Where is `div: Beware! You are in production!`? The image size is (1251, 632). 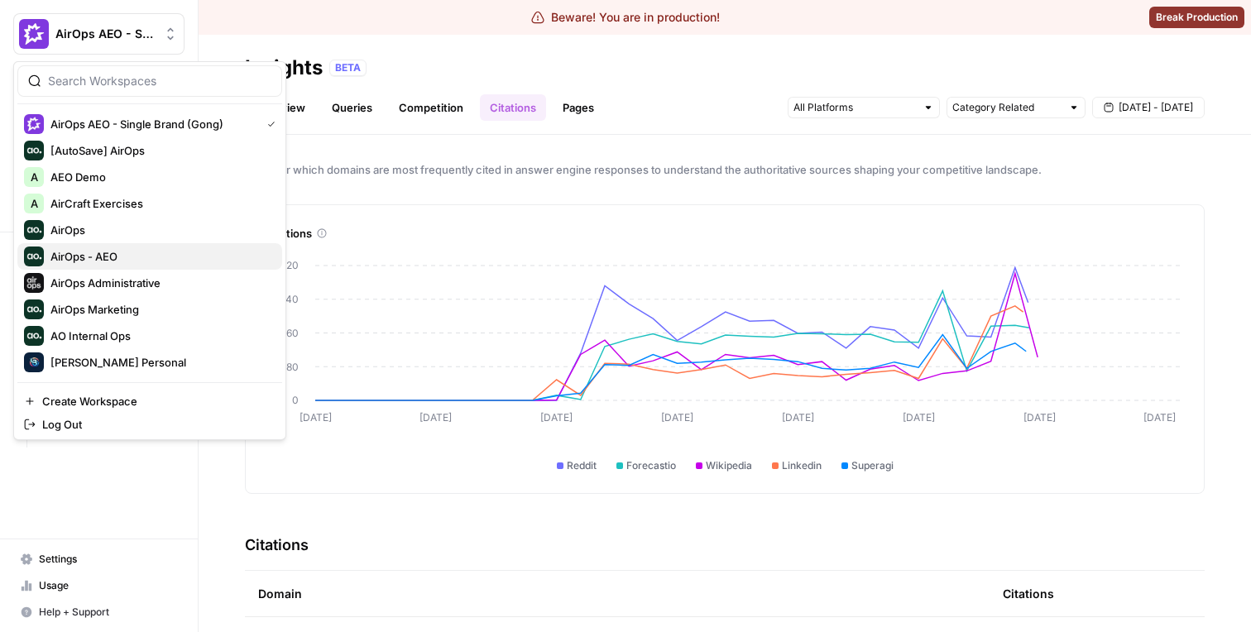
div: Beware! You are in production! is located at coordinates (625, 17).